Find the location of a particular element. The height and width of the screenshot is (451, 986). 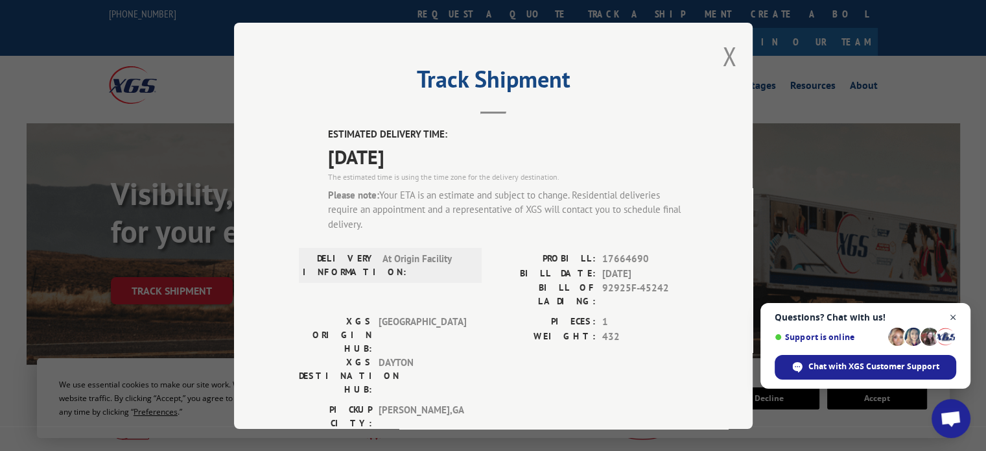

label: BILL DATE: is located at coordinates (545, 273).